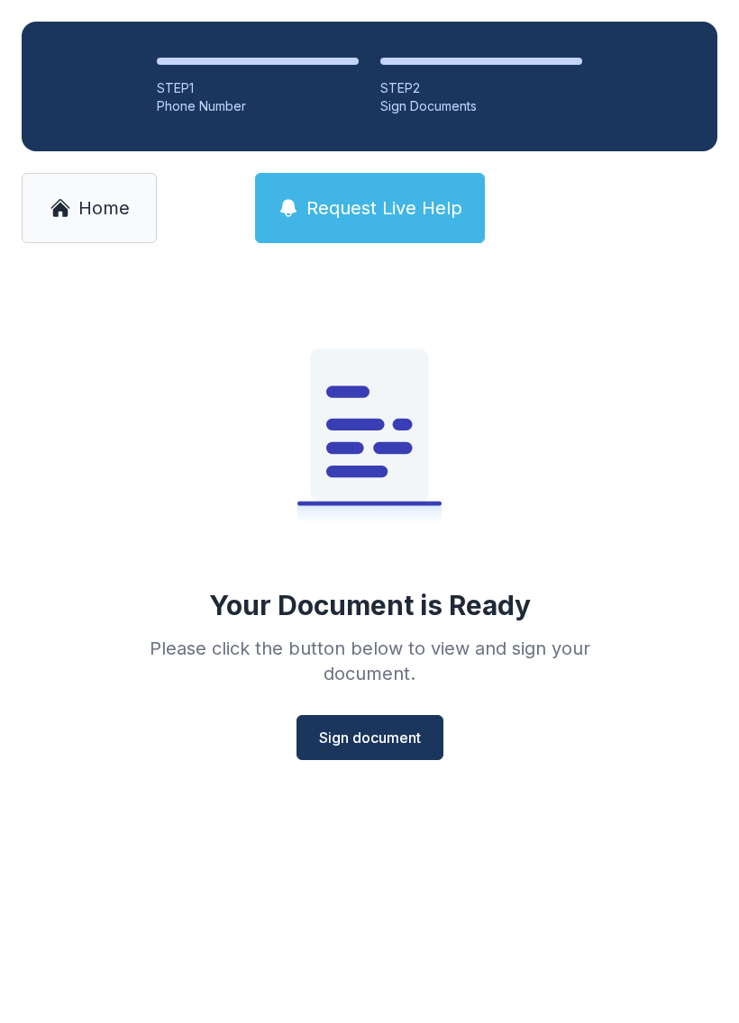 This screenshot has width=739, height=1023. What do you see at coordinates (384, 208) in the screenshot?
I see `span: Request Live Help` at bounding box center [384, 208].